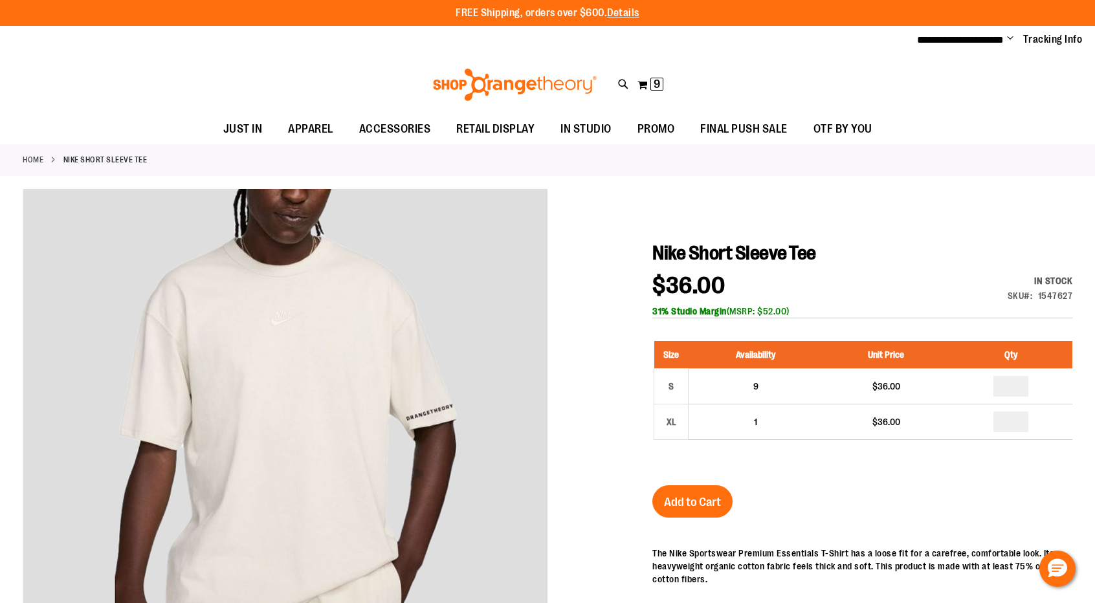 This screenshot has height=603, width=1095. Describe the element at coordinates (843, 129) in the screenshot. I see `a: OTF BY YOU` at that location.